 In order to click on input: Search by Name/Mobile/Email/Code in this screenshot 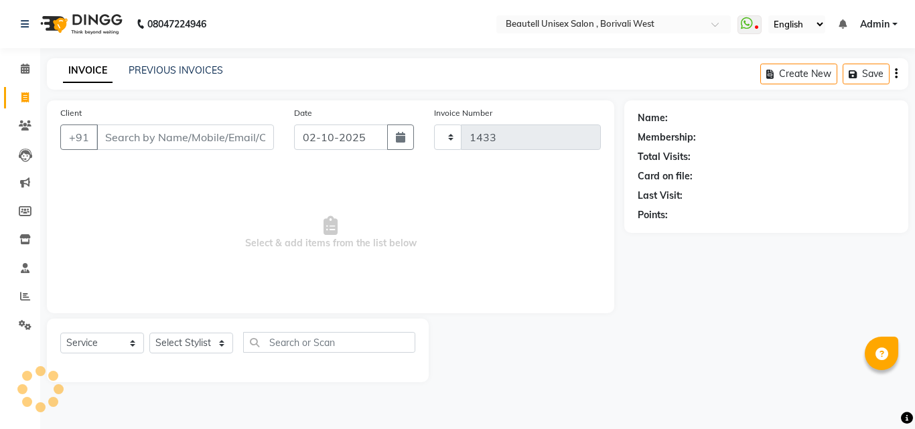, I will do `click(185, 137)`.